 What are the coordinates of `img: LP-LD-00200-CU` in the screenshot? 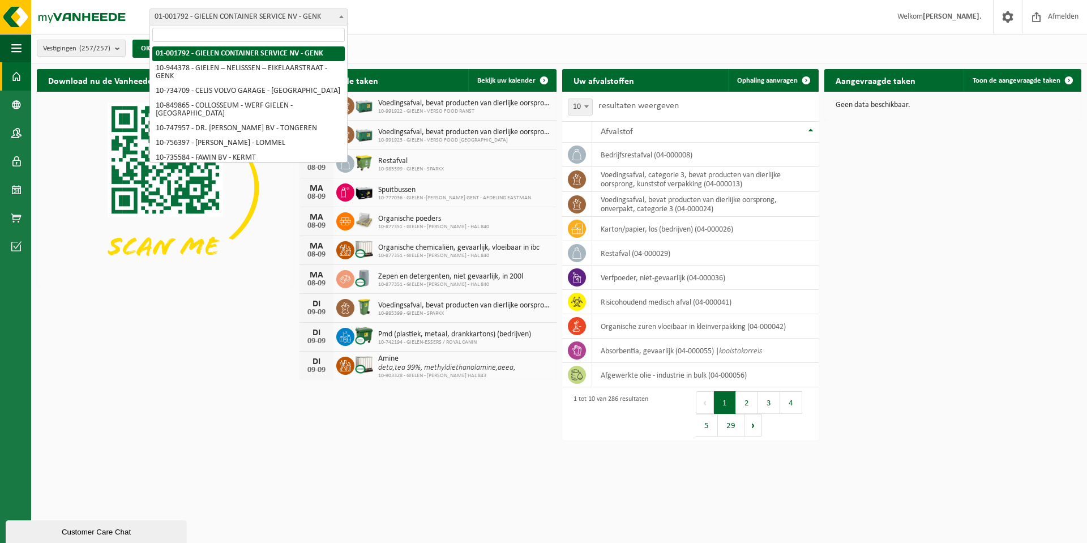 It's located at (364, 278).